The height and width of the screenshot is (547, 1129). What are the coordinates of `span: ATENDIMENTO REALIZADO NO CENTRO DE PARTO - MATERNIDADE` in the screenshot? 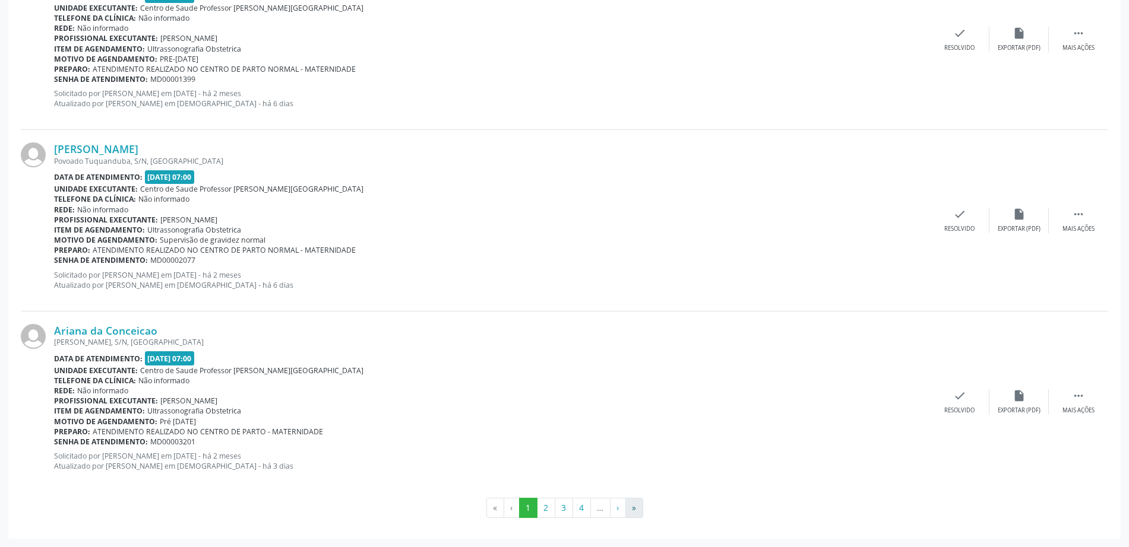 It's located at (208, 432).